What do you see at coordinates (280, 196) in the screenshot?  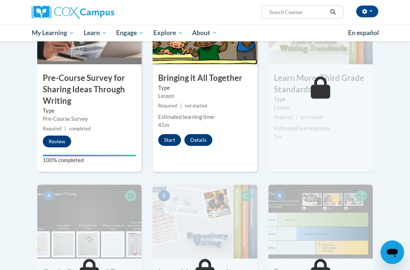 I see `span: 6` at bounding box center [280, 196].